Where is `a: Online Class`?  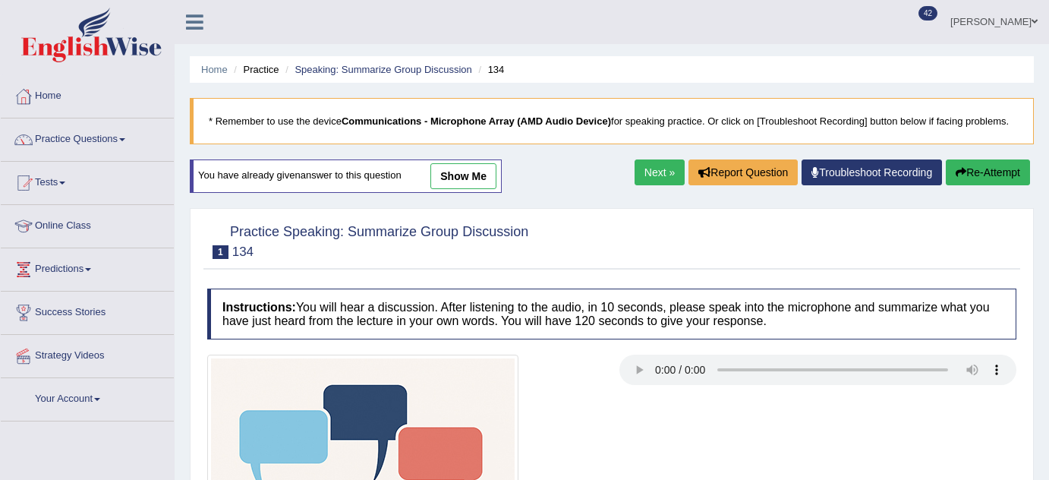
a: Online Class is located at coordinates (87, 224).